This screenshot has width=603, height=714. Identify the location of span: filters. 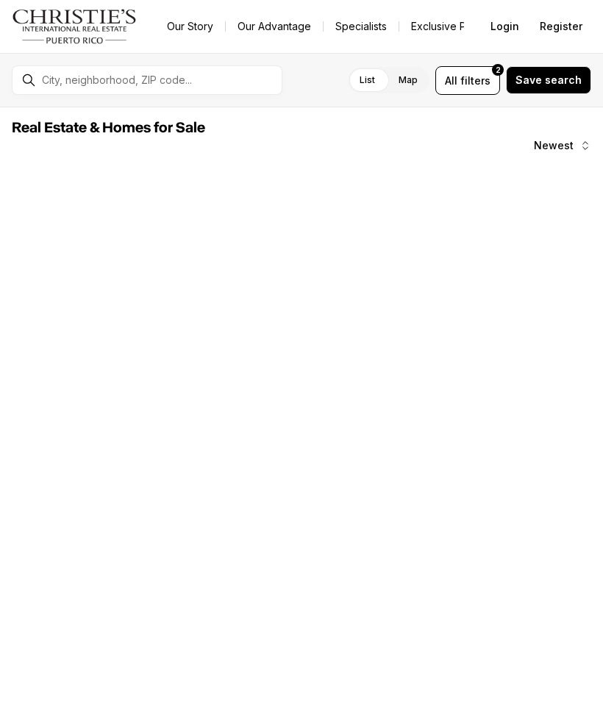
(475, 80).